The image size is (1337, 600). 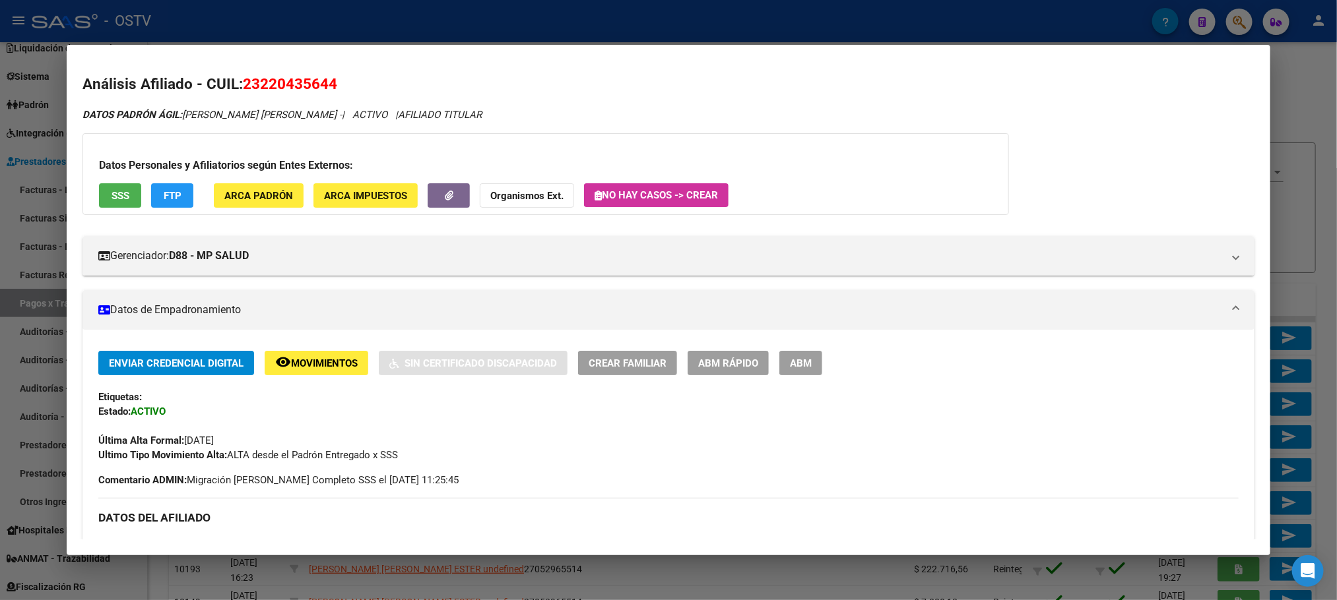 What do you see at coordinates (120, 195) in the screenshot?
I see `button: SSS` at bounding box center [120, 195].